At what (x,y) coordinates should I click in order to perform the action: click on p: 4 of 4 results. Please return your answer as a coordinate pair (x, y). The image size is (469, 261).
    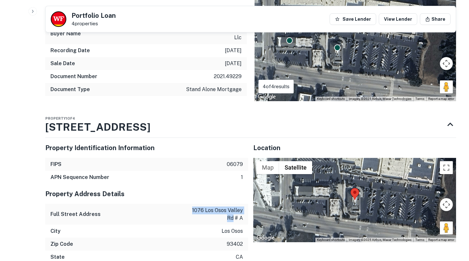
    Looking at the image, I should click on (276, 86).